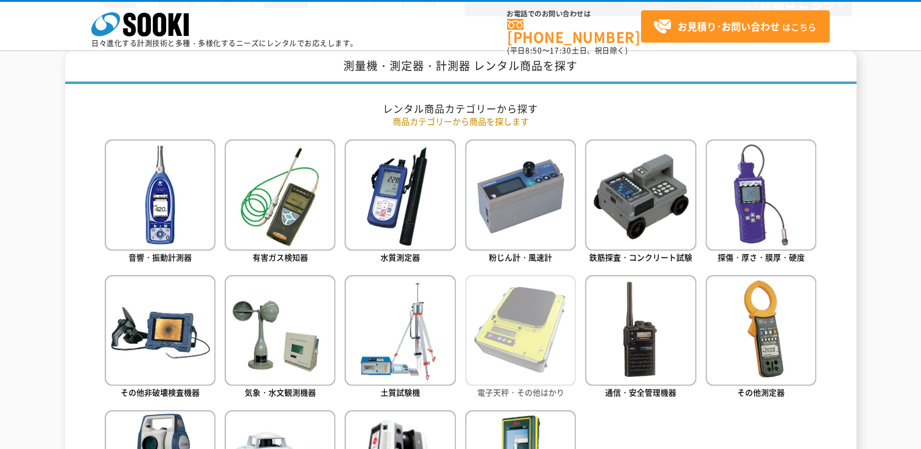 The width and height of the screenshot is (921, 449). I want to click on a: その他非破壊検査機器, so click(160, 338).